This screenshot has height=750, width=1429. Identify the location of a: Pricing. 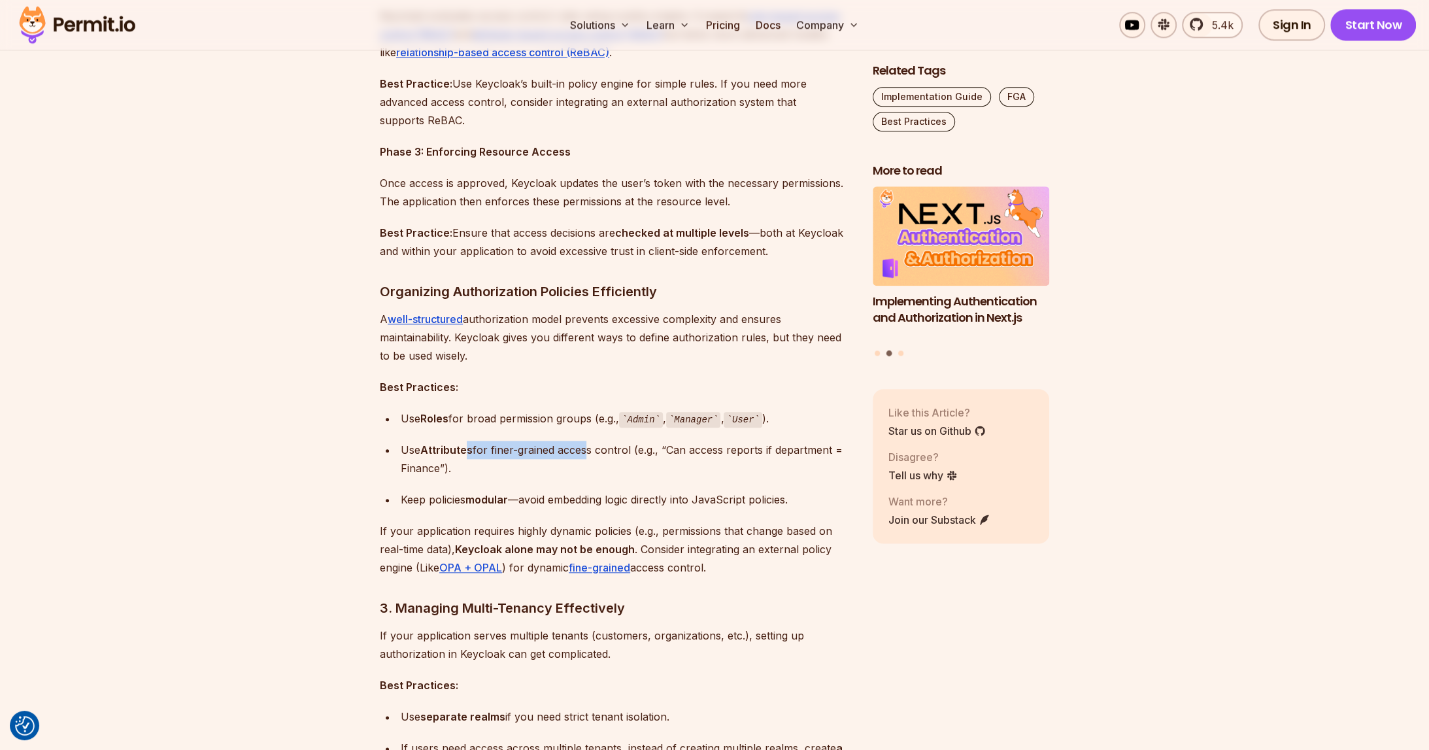
(722, 25).